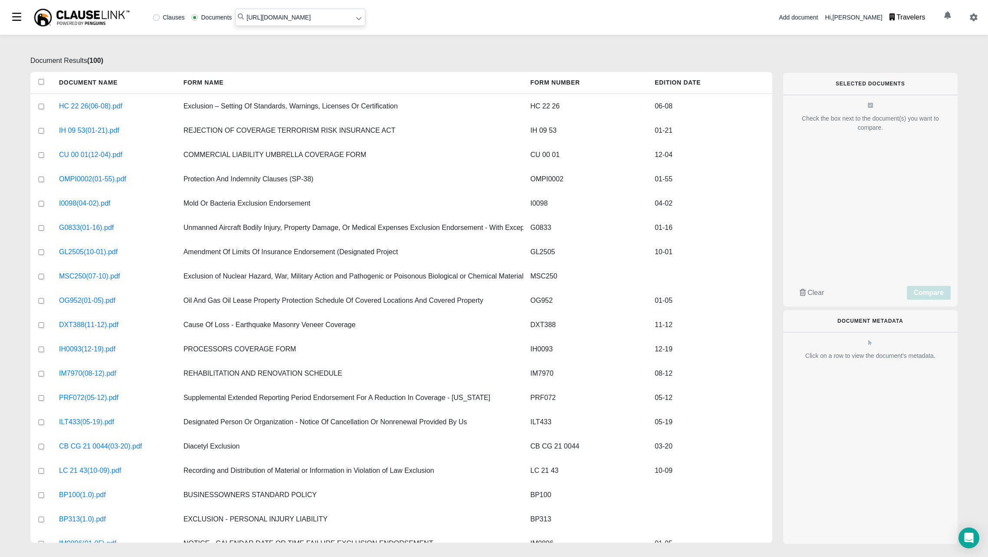 The image size is (988, 557). What do you see at coordinates (87, 349) in the screenshot?
I see `a: IH0093(12-19).pdf` at bounding box center [87, 349].